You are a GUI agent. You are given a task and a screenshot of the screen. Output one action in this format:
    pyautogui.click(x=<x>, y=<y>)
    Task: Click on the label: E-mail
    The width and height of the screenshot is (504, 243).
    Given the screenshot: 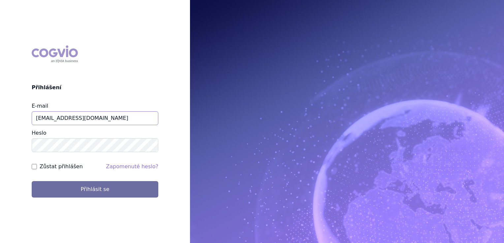 What is the action you would take?
    pyautogui.click(x=40, y=106)
    